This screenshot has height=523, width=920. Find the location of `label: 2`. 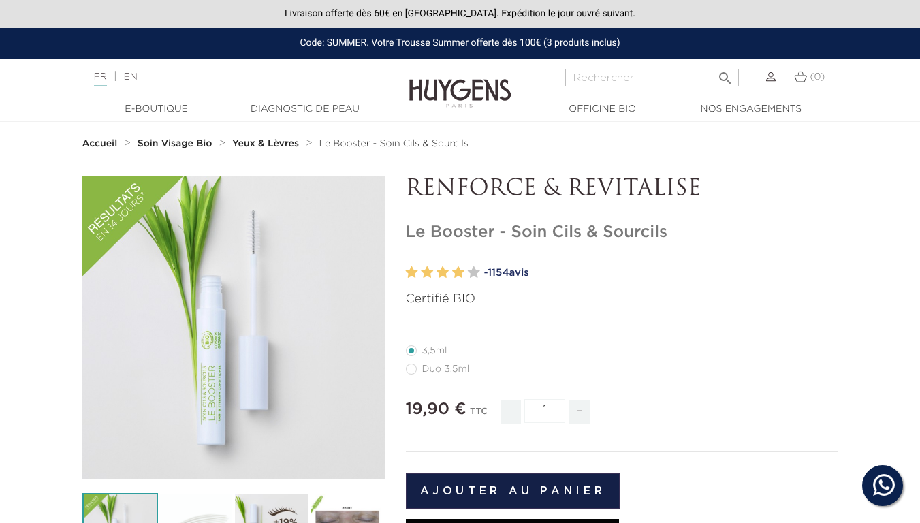

label: 2 is located at coordinates (427, 272).